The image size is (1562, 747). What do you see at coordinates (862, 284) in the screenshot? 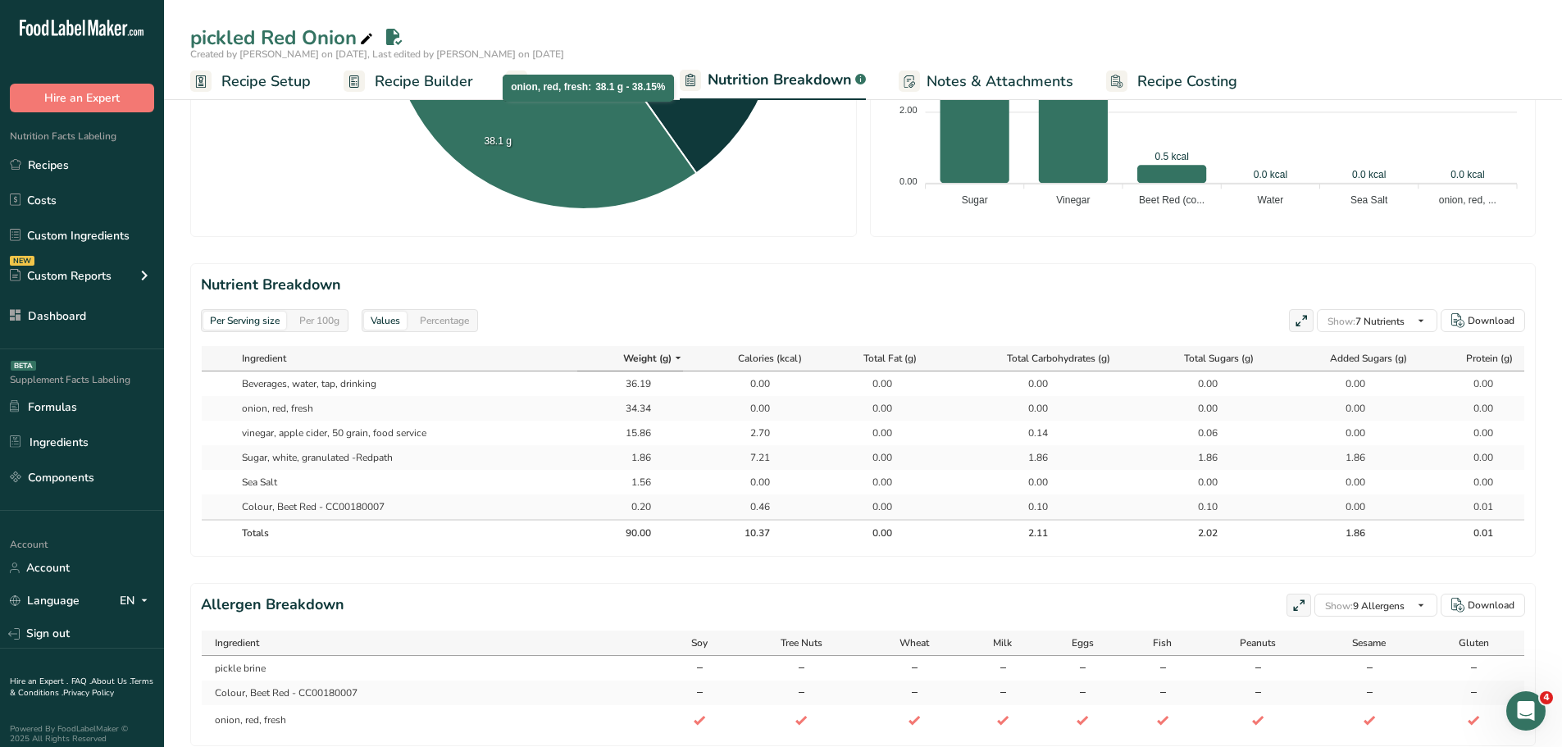
I see `h2: Nutrient Breakdown` at bounding box center [862, 284].